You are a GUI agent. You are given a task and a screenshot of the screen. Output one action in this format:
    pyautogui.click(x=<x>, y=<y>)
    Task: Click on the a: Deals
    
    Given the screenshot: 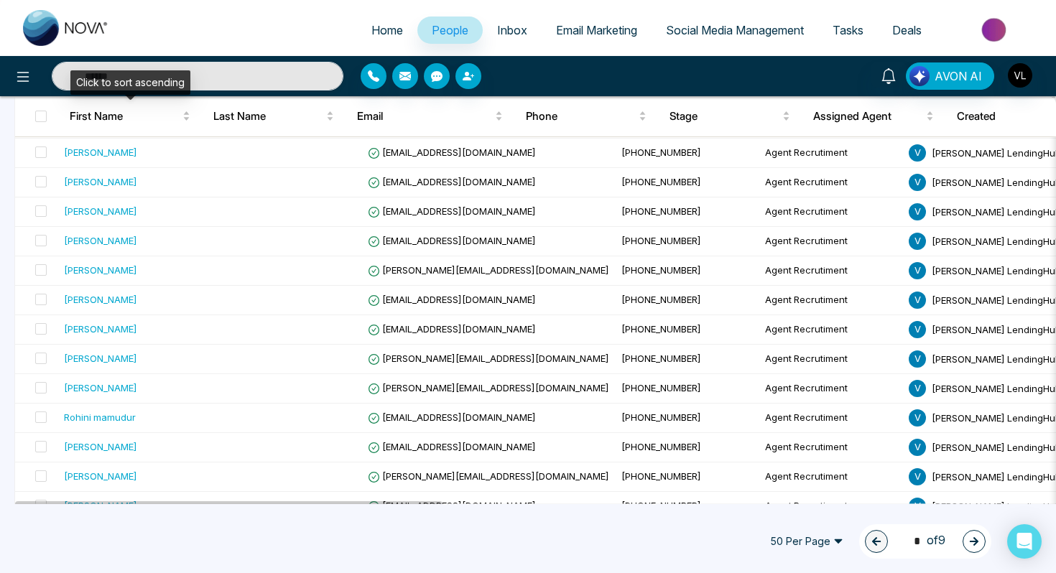 What is the action you would take?
    pyautogui.click(x=907, y=30)
    